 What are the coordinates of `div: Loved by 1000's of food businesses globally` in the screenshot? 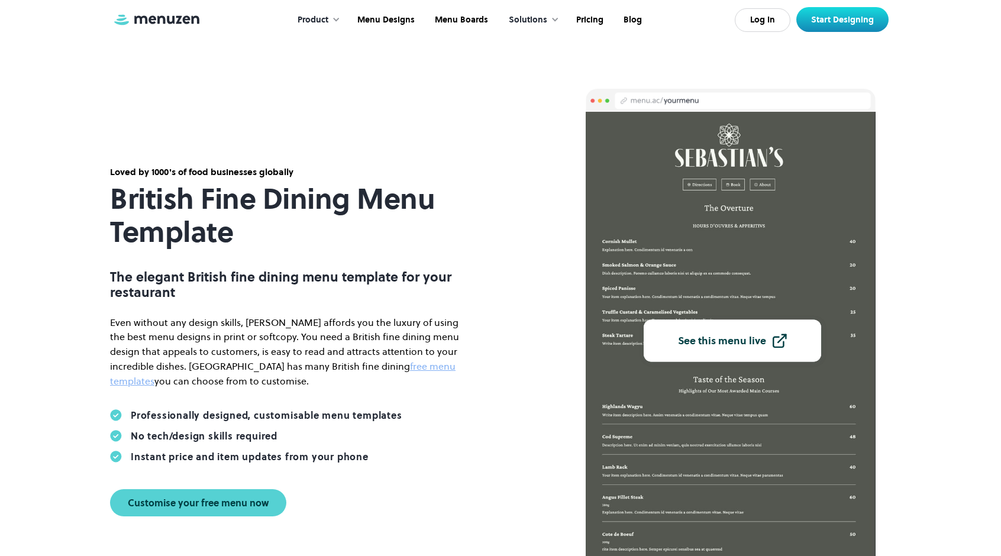 It's located at (288, 172).